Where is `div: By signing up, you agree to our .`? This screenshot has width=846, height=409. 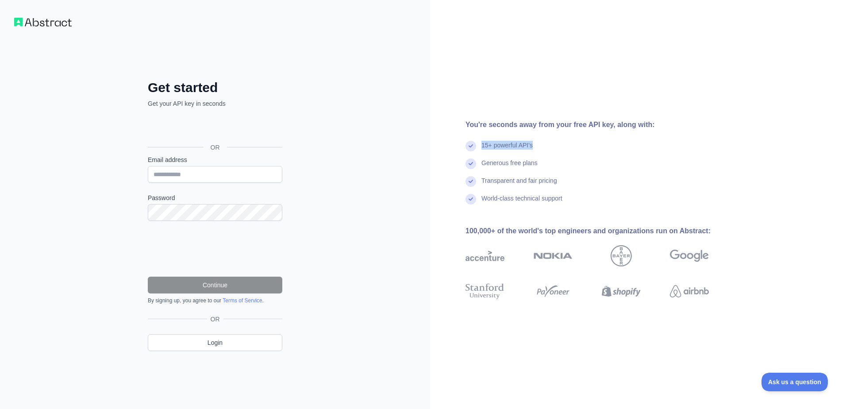
div: By signing up, you agree to our . is located at coordinates (215, 301).